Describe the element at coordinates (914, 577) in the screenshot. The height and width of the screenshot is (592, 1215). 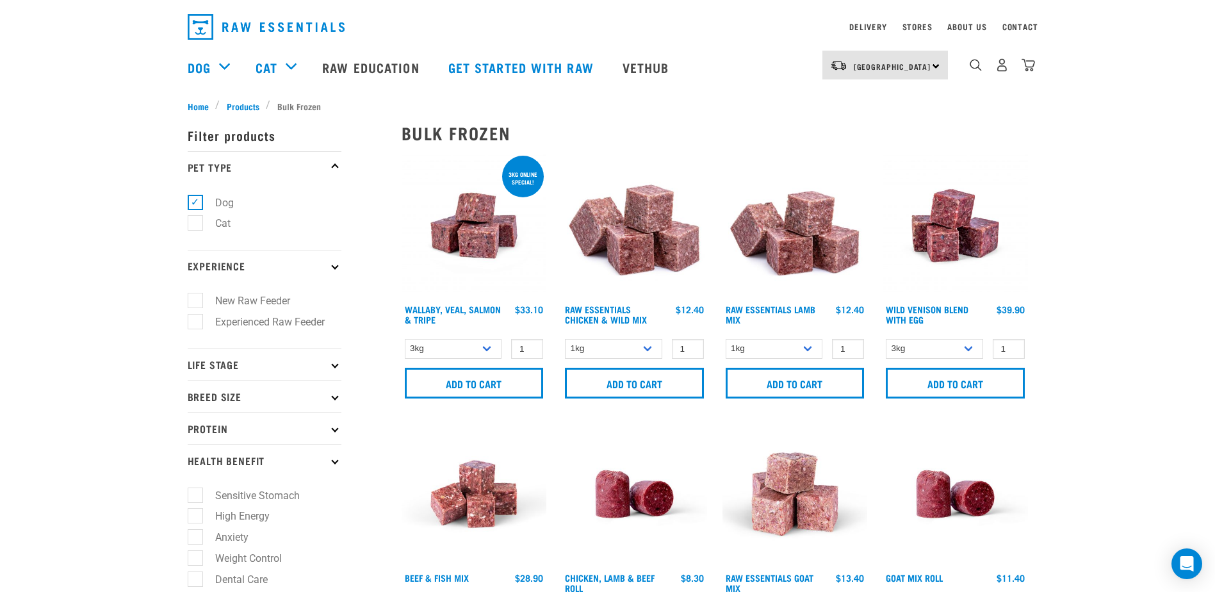
I see `a: Goat Mix Roll` at that location.